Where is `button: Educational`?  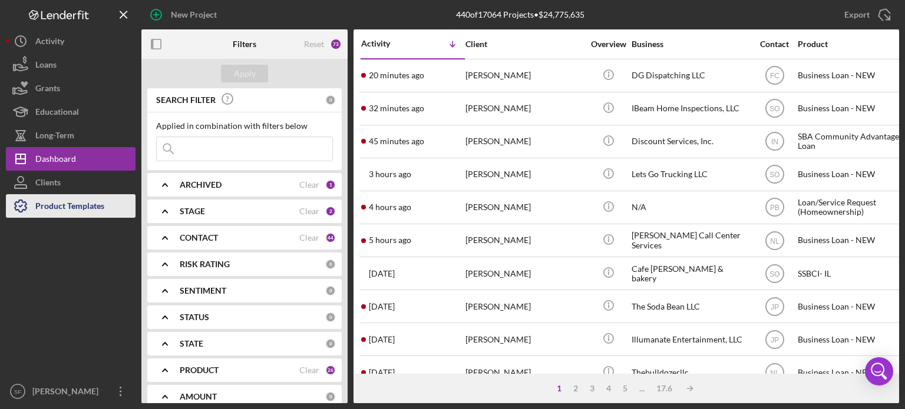 button: Educational is located at coordinates (71, 112).